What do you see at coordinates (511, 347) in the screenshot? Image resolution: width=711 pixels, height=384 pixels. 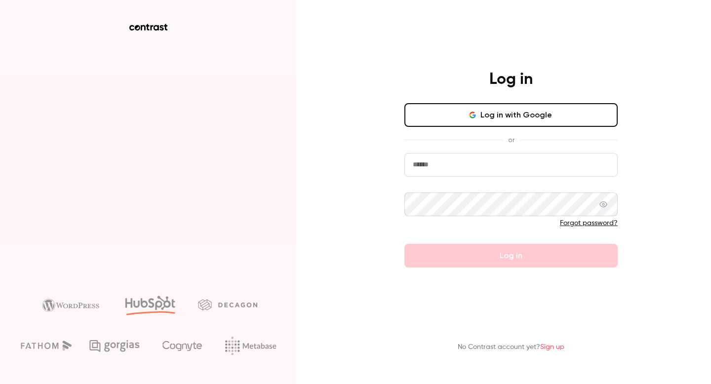 I see `p: No Contrast account yet?` at bounding box center [511, 347].